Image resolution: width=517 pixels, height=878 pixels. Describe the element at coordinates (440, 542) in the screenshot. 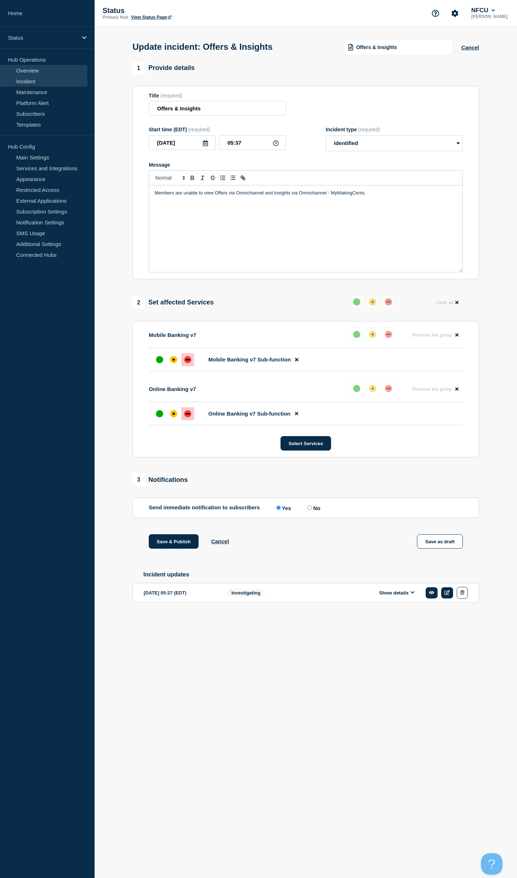

I see `button: Save as draft` at that location.